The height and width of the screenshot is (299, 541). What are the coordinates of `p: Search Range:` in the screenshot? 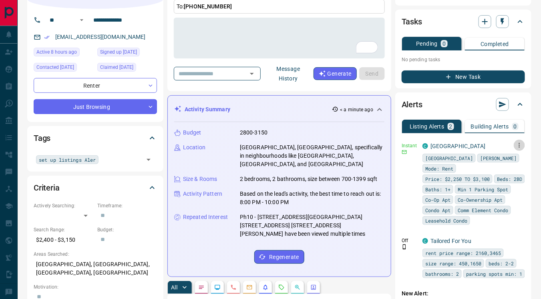 It's located at (63, 230).